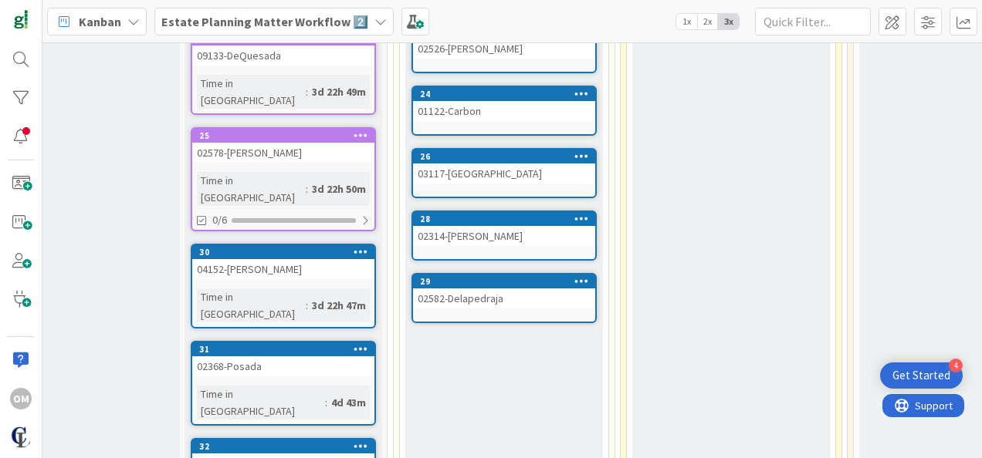 The height and width of the screenshot is (458, 982). What do you see at coordinates (504, 292) in the screenshot?
I see `div: 2902582-Delapedraja` at bounding box center [504, 292].